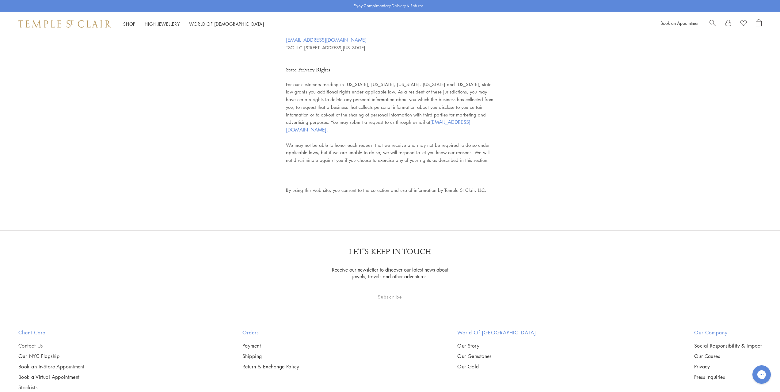 The height and width of the screenshot is (392, 780). What do you see at coordinates (744, 24) in the screenshot?
I see `a: View Wishlist` at bounding box center [744, 24].